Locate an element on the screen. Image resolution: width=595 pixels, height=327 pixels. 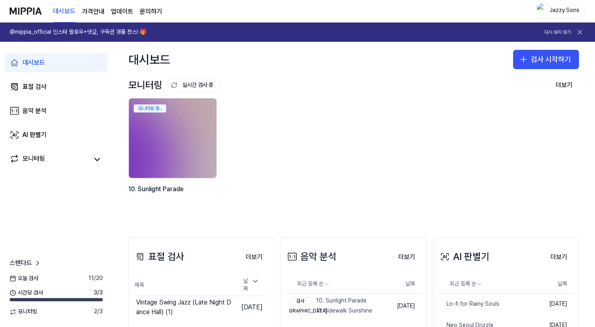
div: 검사 is located at coordinates (300, 301).